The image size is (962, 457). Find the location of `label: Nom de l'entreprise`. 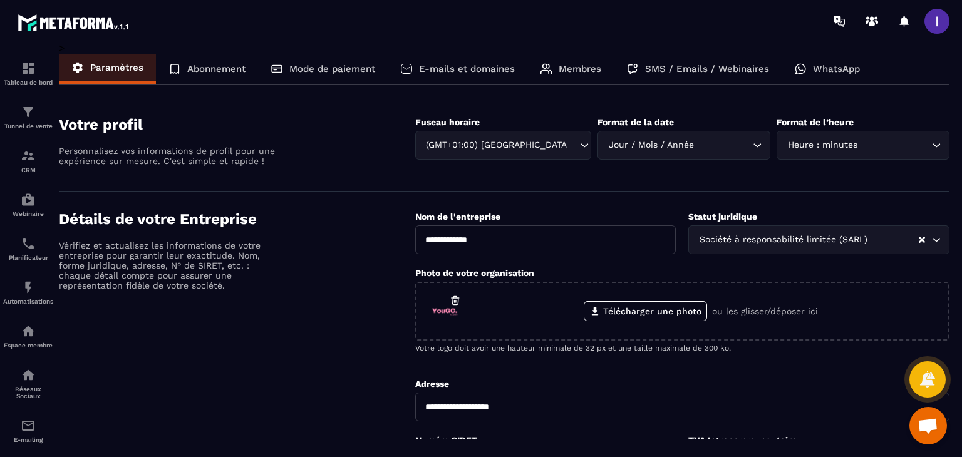

label: Nom de l'entreprise is located at coordinates (458, 217).